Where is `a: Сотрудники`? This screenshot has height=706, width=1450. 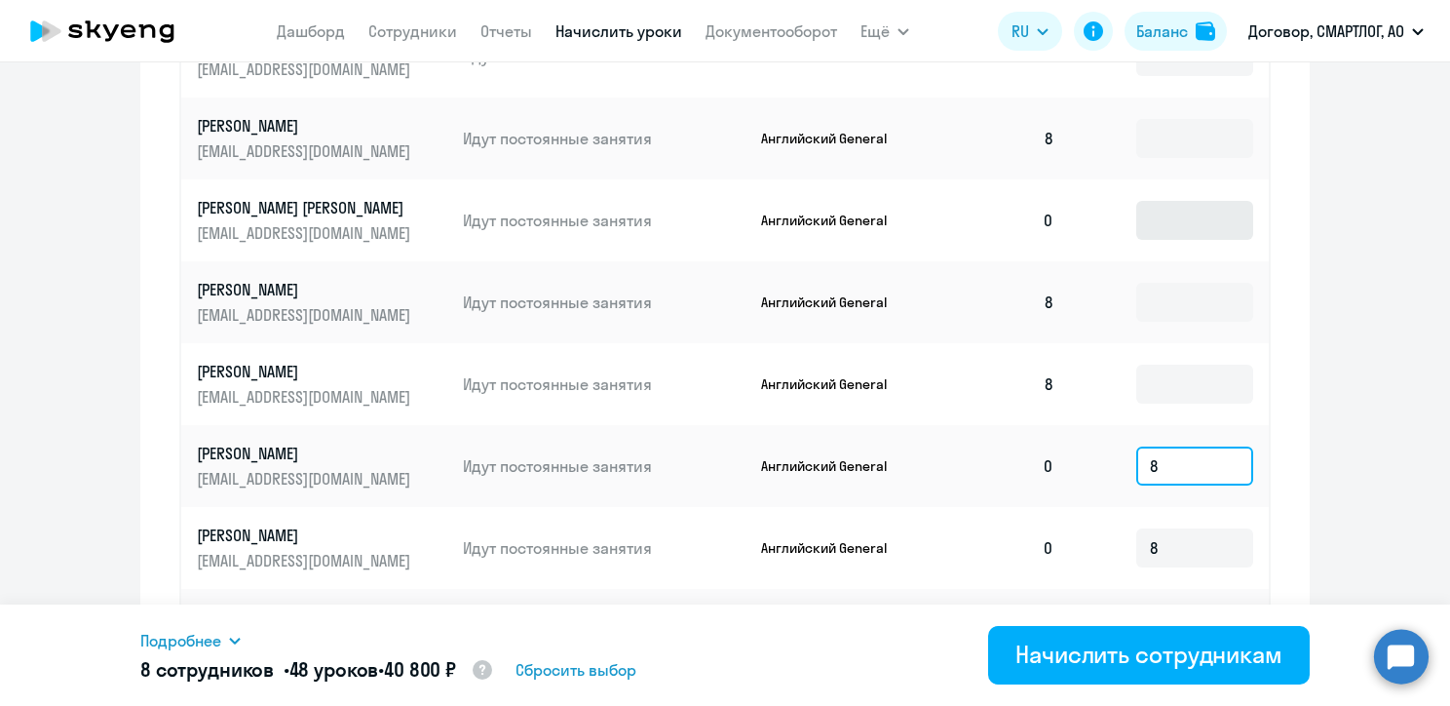
a: Сотрудники is located at coordinates (412, 31).